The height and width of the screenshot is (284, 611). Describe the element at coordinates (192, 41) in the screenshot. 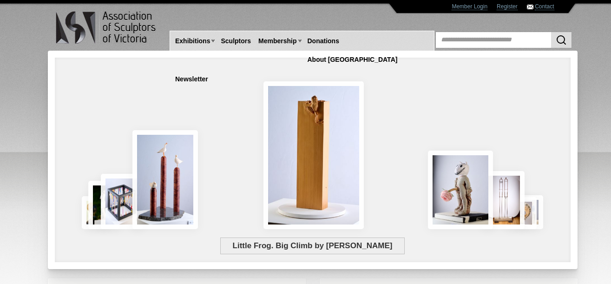

I see `a: Exhibitions` at that location.